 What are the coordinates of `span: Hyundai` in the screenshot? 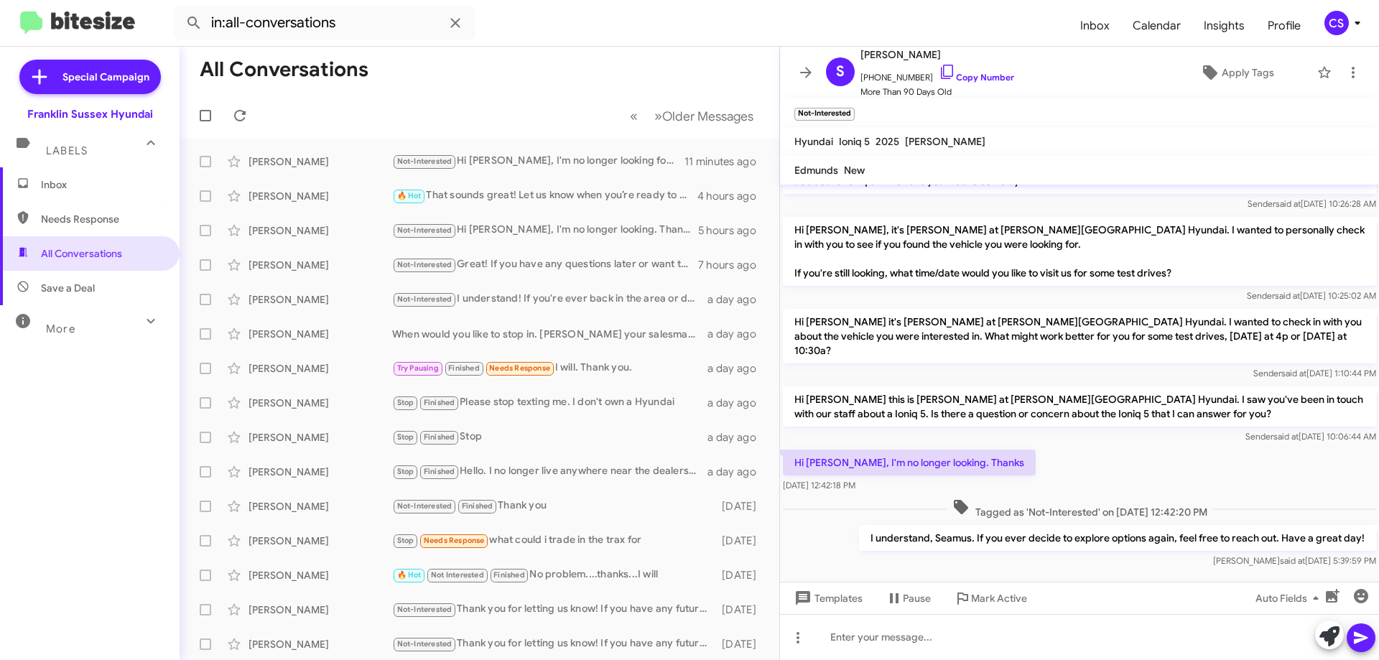 It's located at (814, 142).